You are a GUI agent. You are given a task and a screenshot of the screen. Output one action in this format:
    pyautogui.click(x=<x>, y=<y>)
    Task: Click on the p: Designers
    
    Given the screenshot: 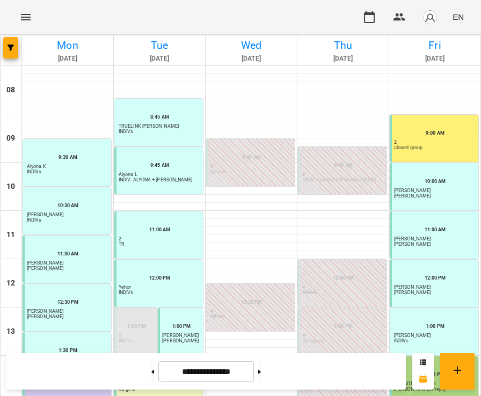 What is the action you would take?
    pyautogui.click(x=313, y=341)
    